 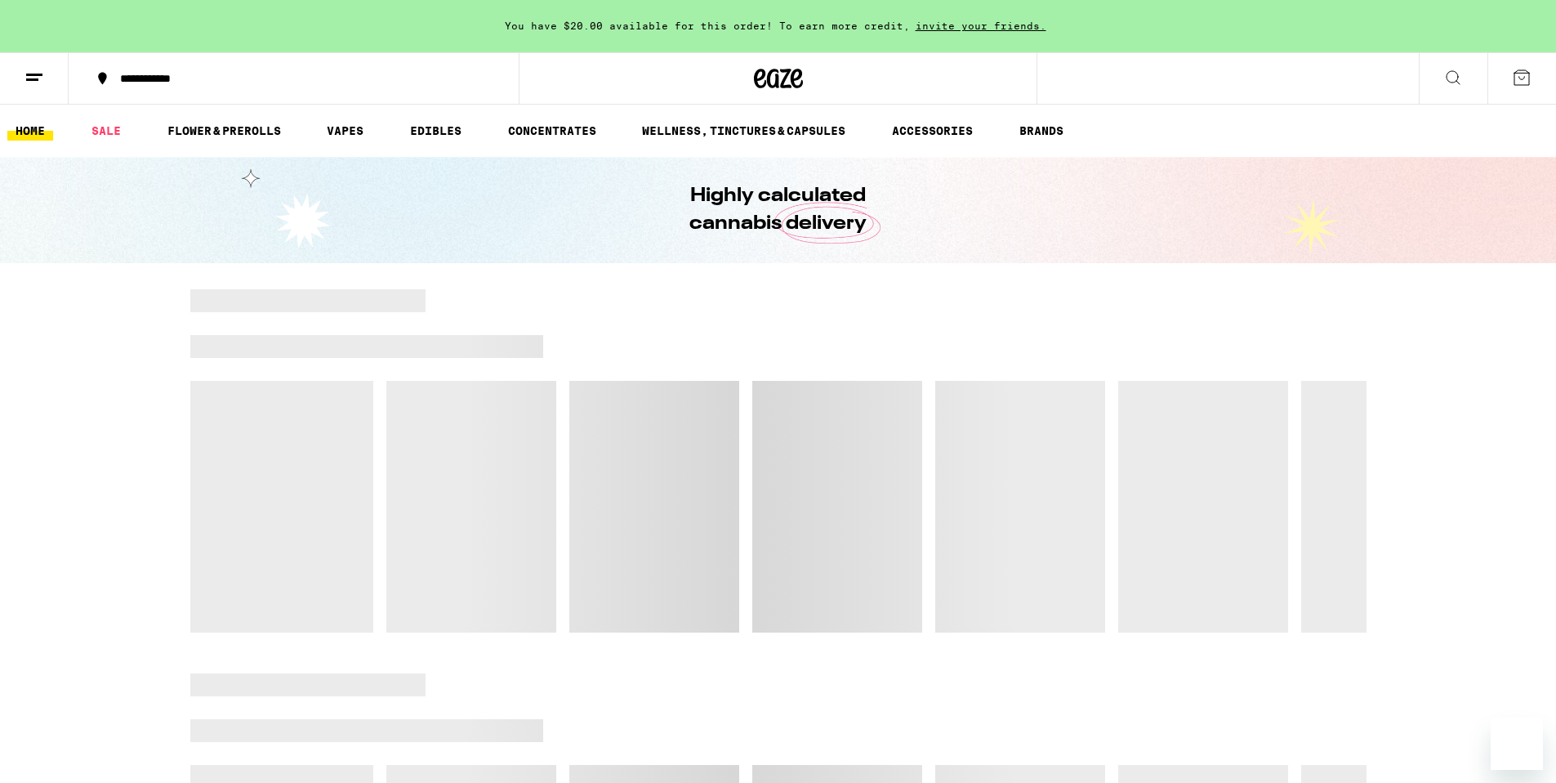 I want to click on a: EDIBLES, so click(x=435, y=131).